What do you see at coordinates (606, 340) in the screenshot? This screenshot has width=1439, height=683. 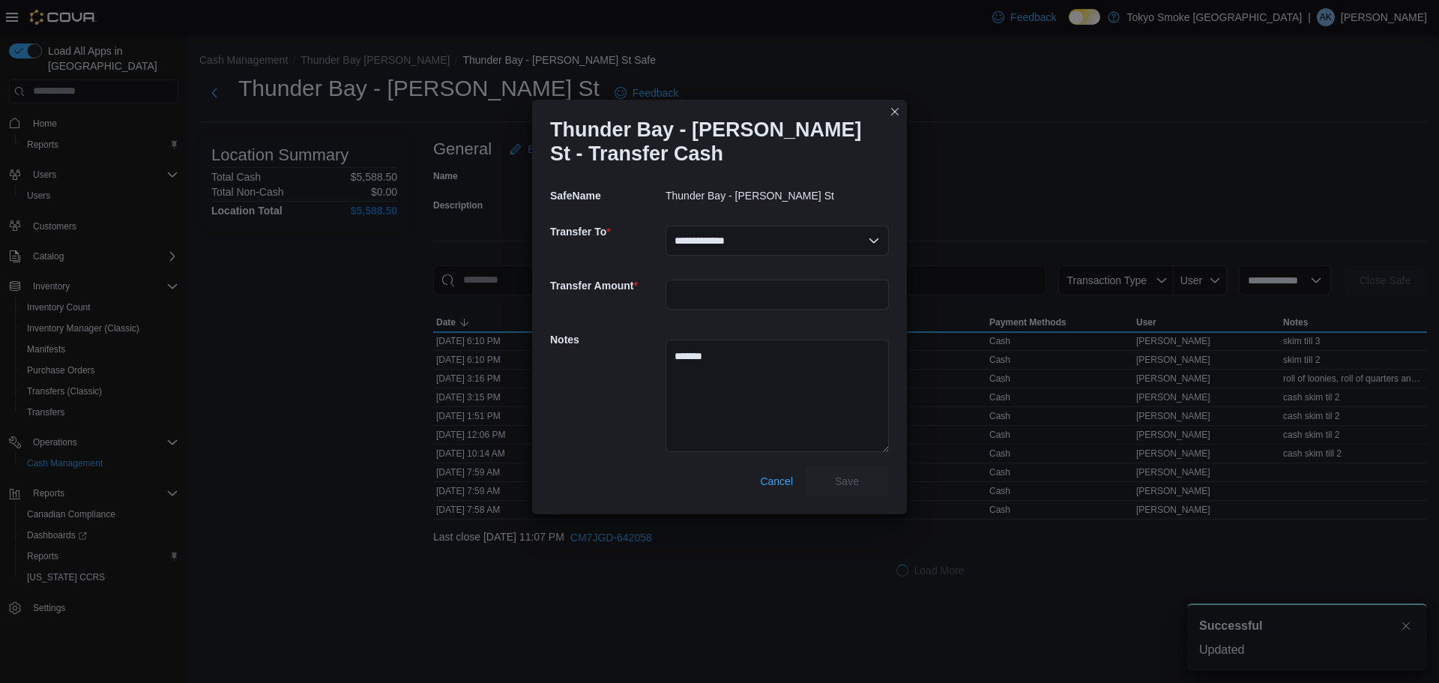 I see `h5: Notes` at bounding box center [606, 340].